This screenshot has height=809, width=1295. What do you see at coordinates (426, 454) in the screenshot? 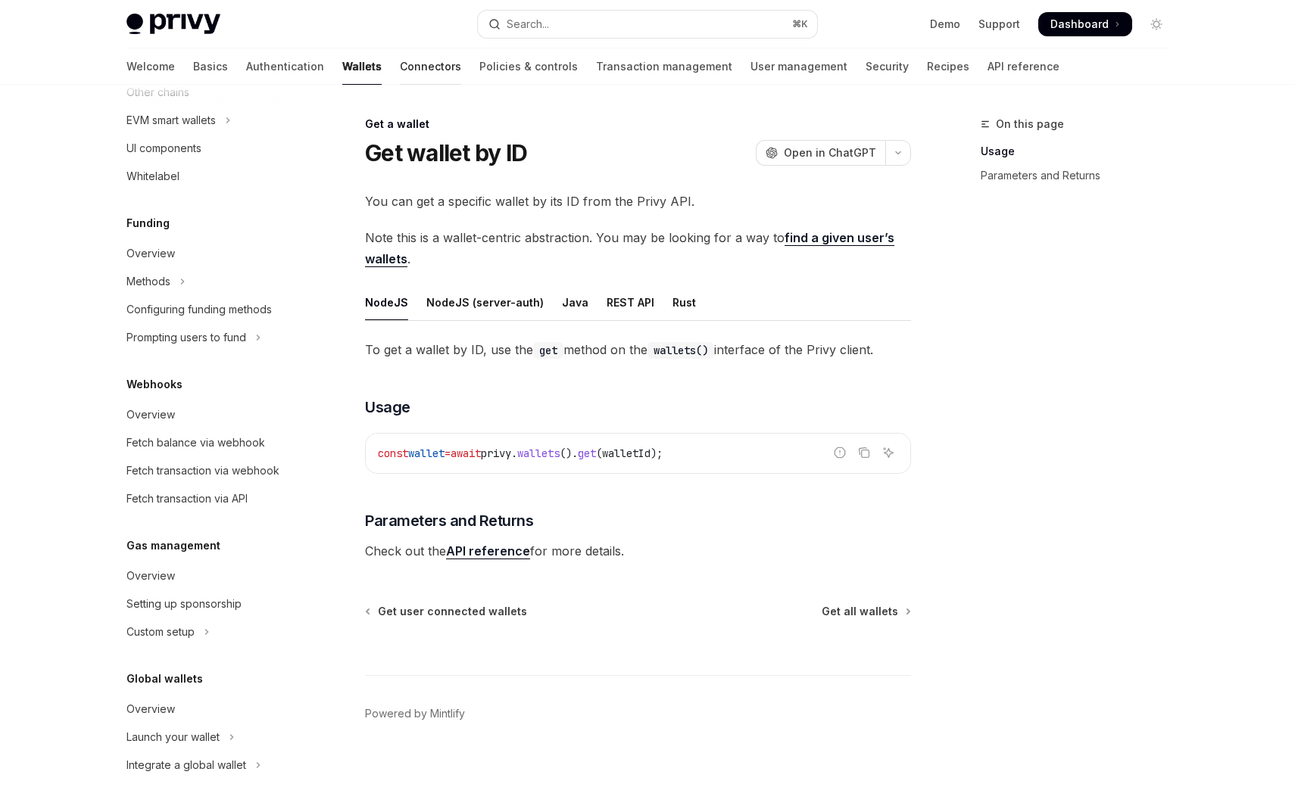
I see `span: wallet` at bounding box center [426, 454].